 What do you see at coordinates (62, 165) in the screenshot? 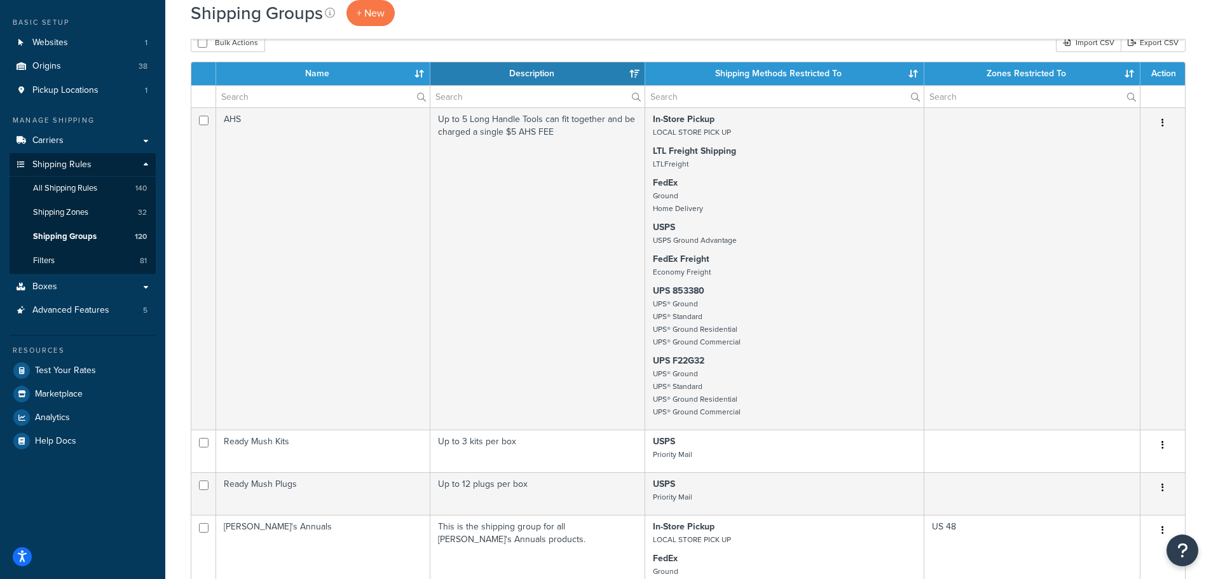
I see `span: Shipping Rules` at bounding box center [62, 165].